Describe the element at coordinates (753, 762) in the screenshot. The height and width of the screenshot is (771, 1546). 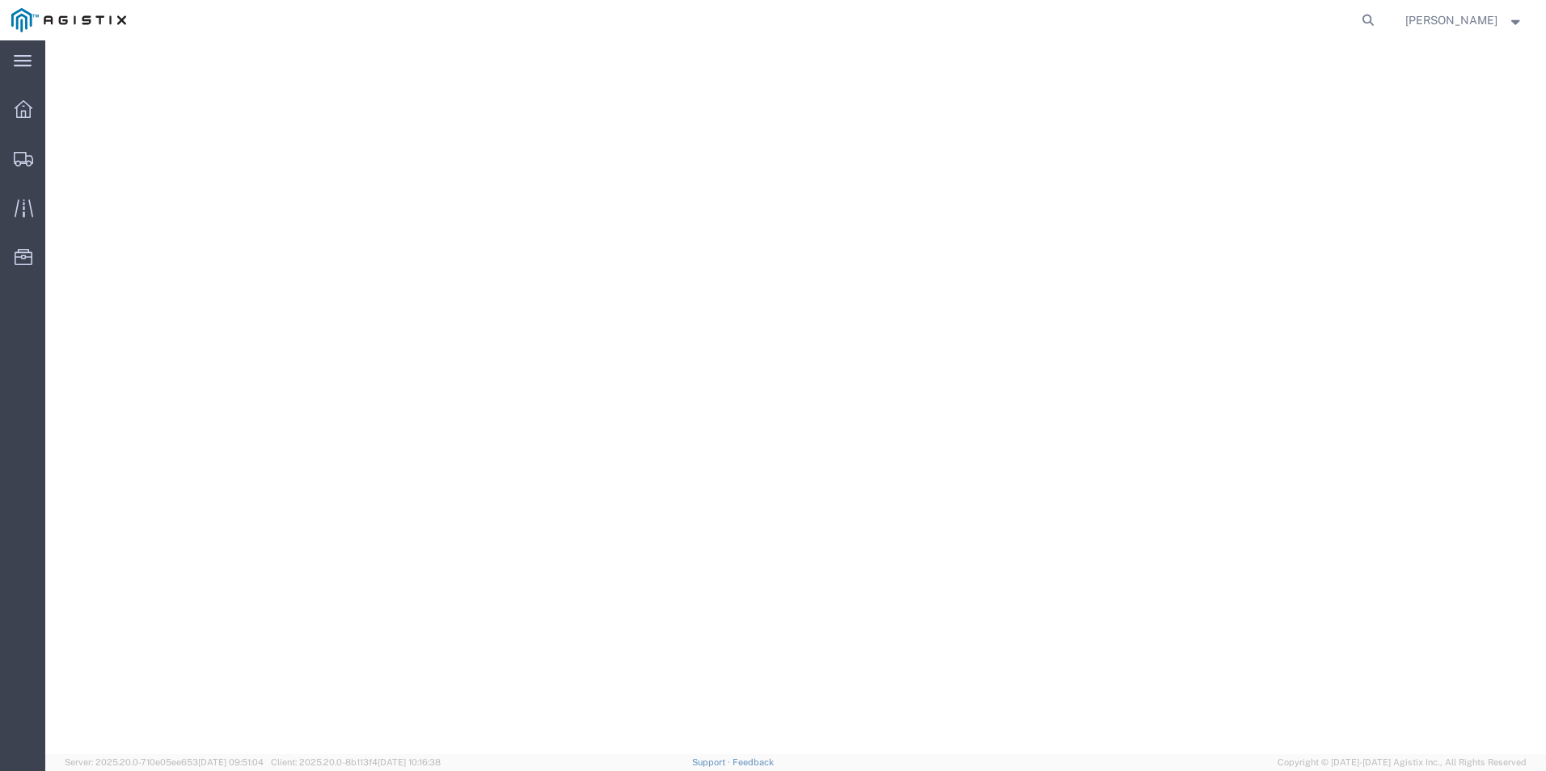
I see `a: Feedback` at that location.